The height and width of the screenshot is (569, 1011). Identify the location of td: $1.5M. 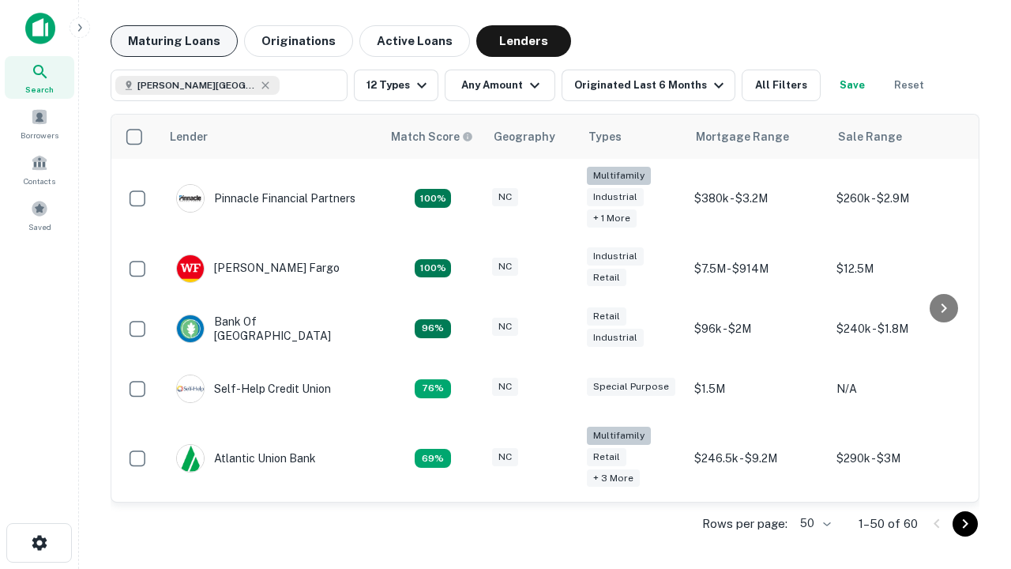
(758, 389).